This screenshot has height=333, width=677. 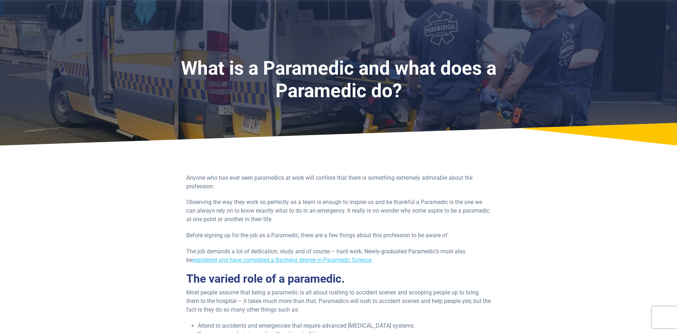 What do you see at coordinates (338, 235) in the screenshot?
I see `p: Before signing up for the job as a Paramedic, there are a few things about this profession to be ...` at bounding box center [338, 235].